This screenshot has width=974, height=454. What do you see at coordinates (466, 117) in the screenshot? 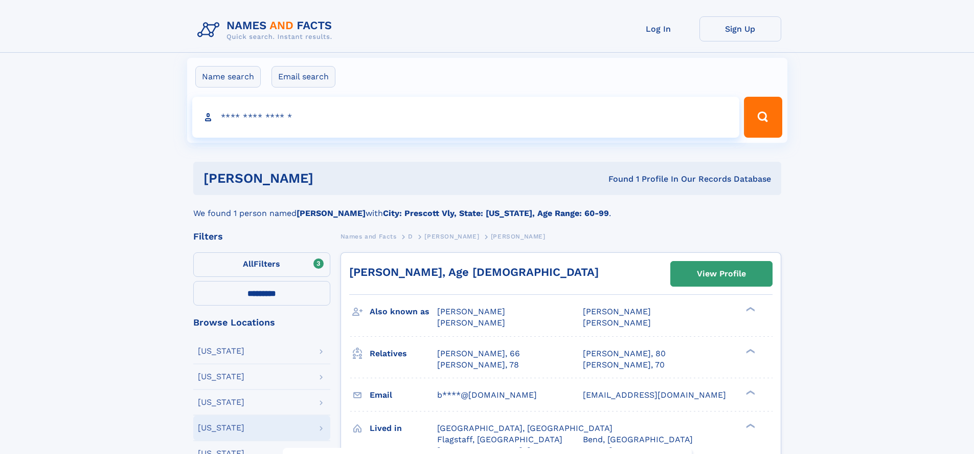
I see `input: search input` at bounding box center [466, 117].